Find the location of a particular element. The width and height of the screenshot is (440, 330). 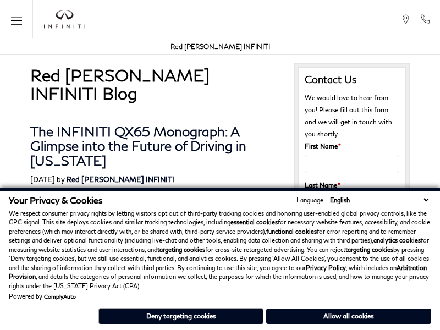

span: by is located at coordinates (60, 179).